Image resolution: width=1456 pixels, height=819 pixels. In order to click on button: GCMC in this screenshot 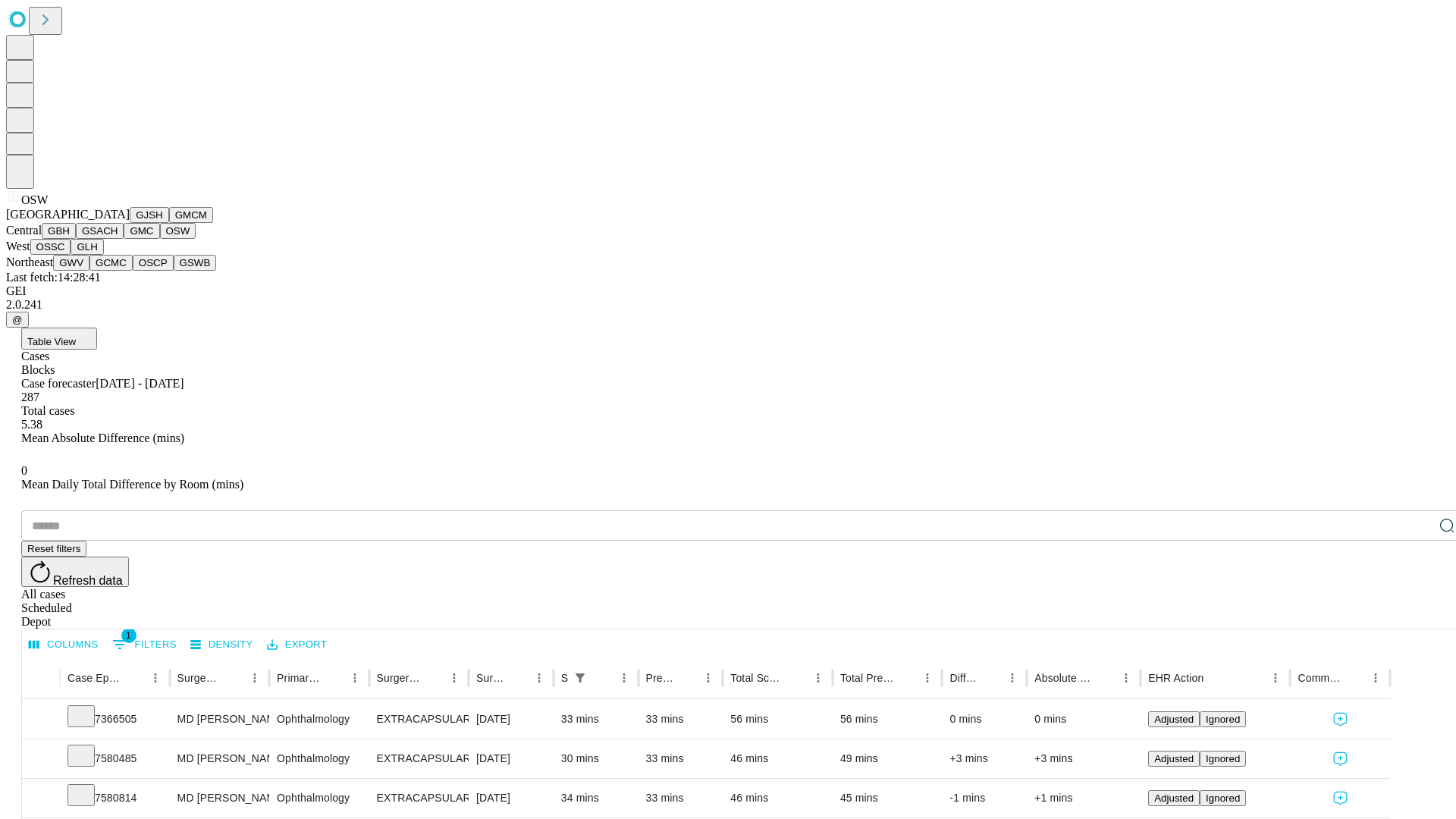, I will do `click(111, 262)`.